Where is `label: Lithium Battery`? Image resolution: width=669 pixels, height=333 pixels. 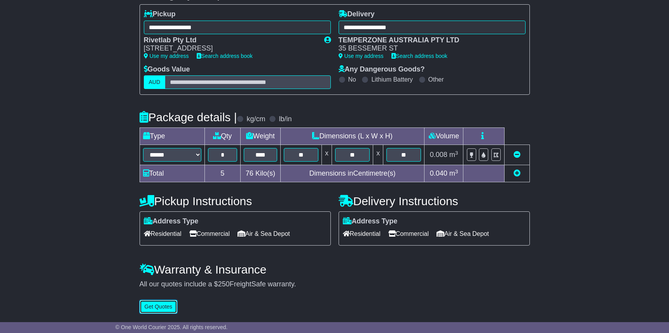
label: Lithium Battery is located at coordinates (392, 79).